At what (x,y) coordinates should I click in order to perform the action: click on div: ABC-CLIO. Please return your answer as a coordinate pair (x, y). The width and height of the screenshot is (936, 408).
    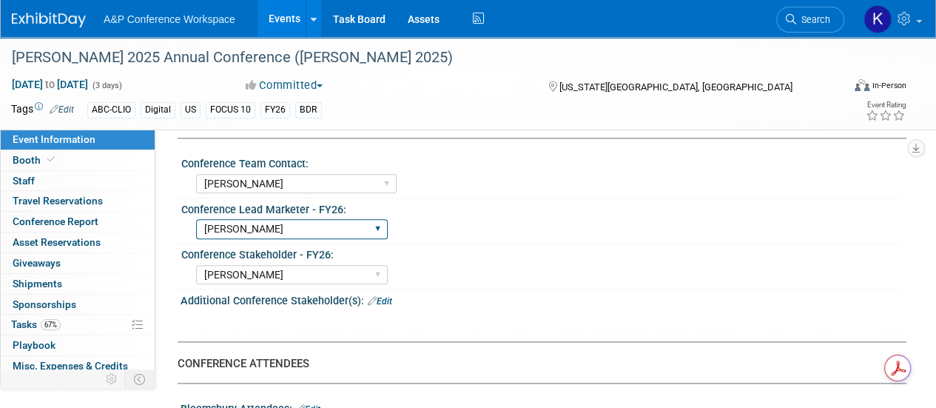
    Looking at the image, I should click on (111, 109).